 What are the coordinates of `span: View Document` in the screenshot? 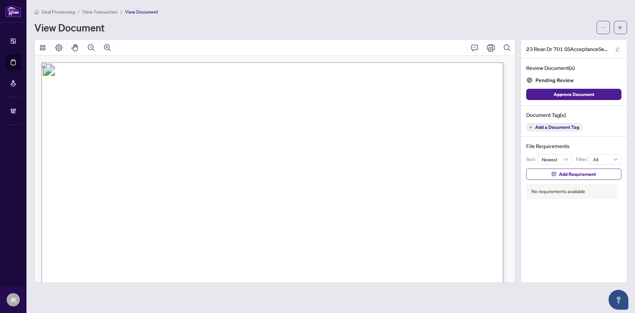 It's located at (142, 12).